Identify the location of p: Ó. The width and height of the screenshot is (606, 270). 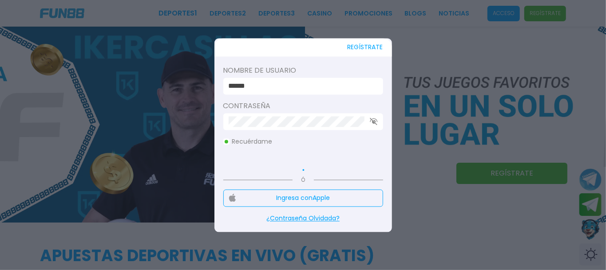
(303, 180).